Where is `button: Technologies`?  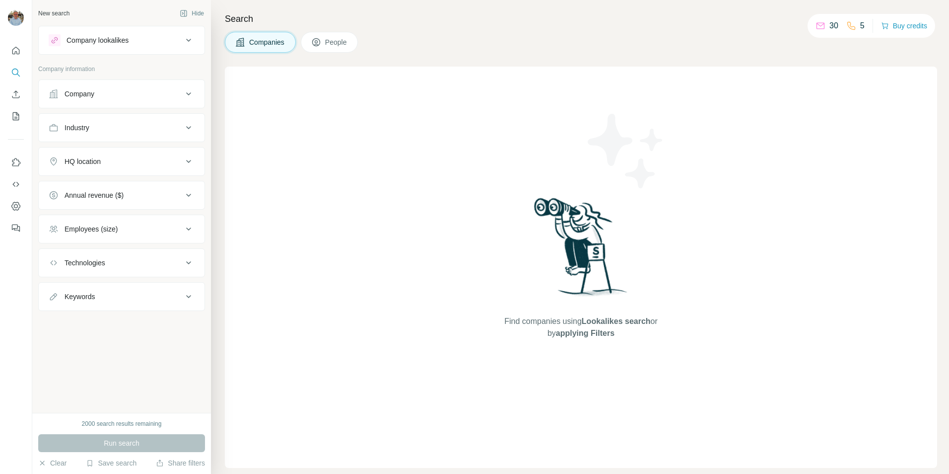 button: Technologies is located at coordinates (122, 263).